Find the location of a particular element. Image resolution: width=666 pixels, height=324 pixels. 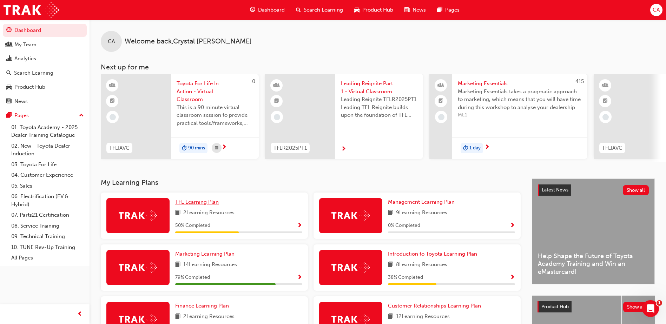

a: pages-iconPages is located at coordinates (448, 10).